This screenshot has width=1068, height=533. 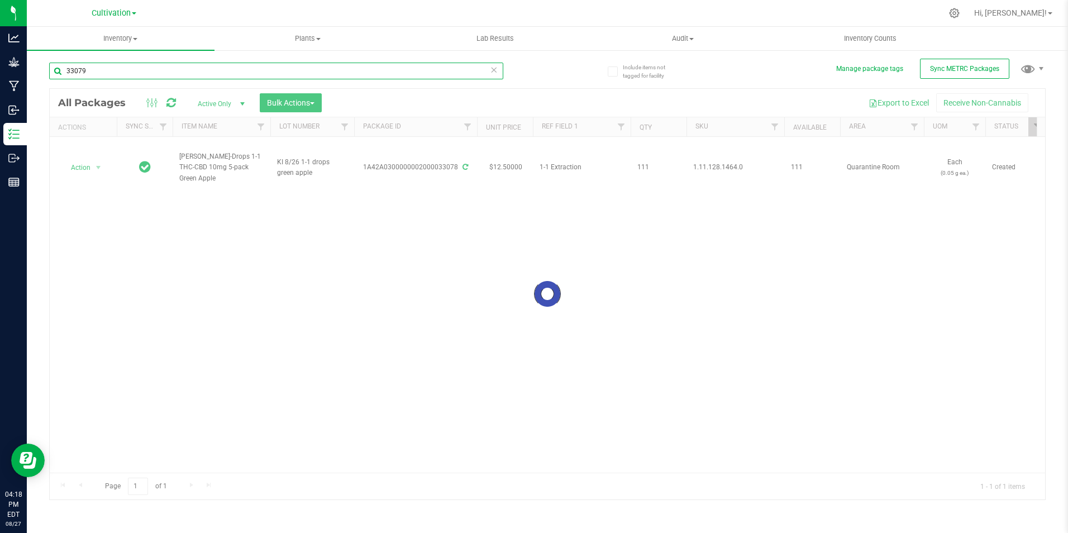 I want to click on inline-svg: Grow, so click(x=14, y=62).